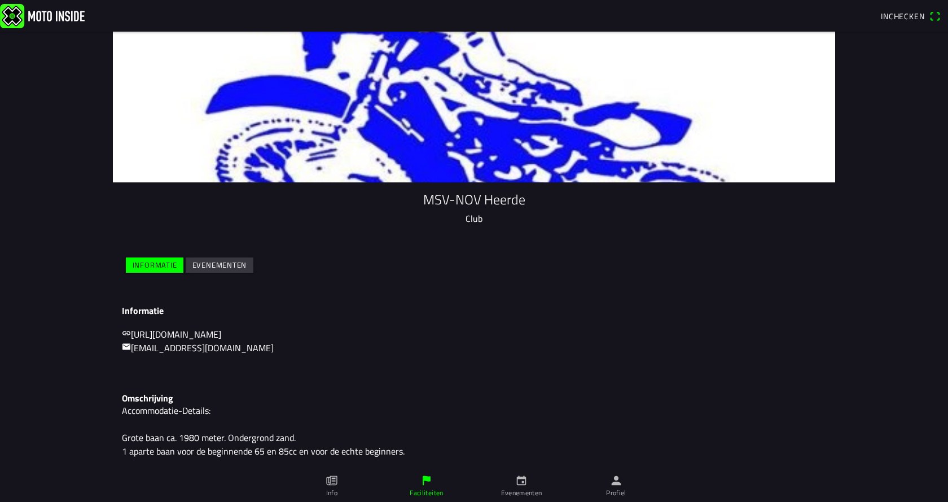 The image size is (948, 502). I want to click on h3: Informatie, so click(474, 310).